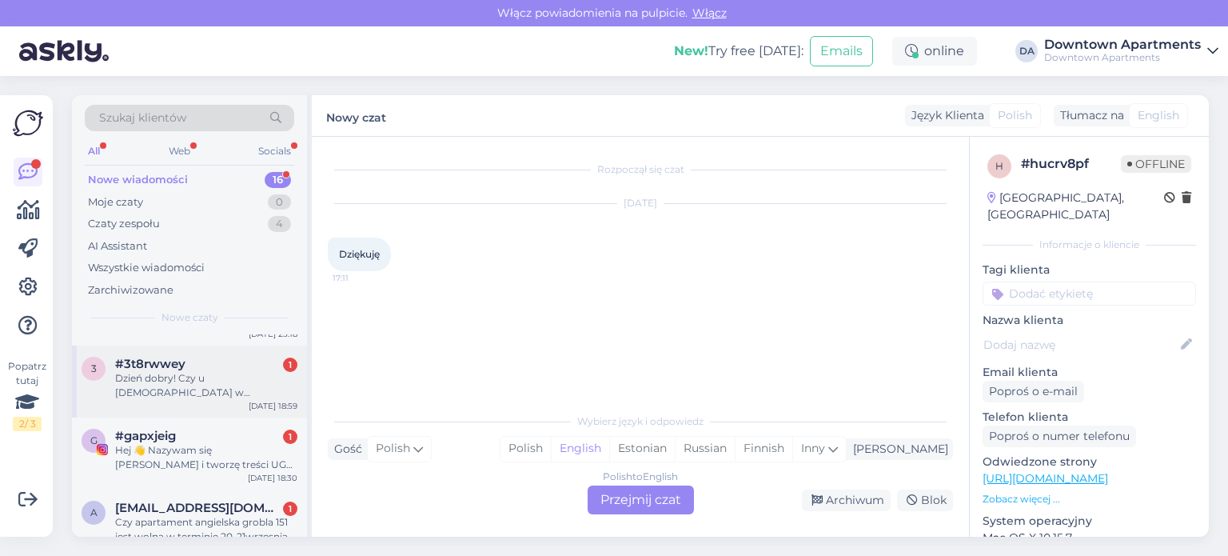 This screenshot has height=556, width=1228. I want to click on span: Offline, so click(1156, 164).